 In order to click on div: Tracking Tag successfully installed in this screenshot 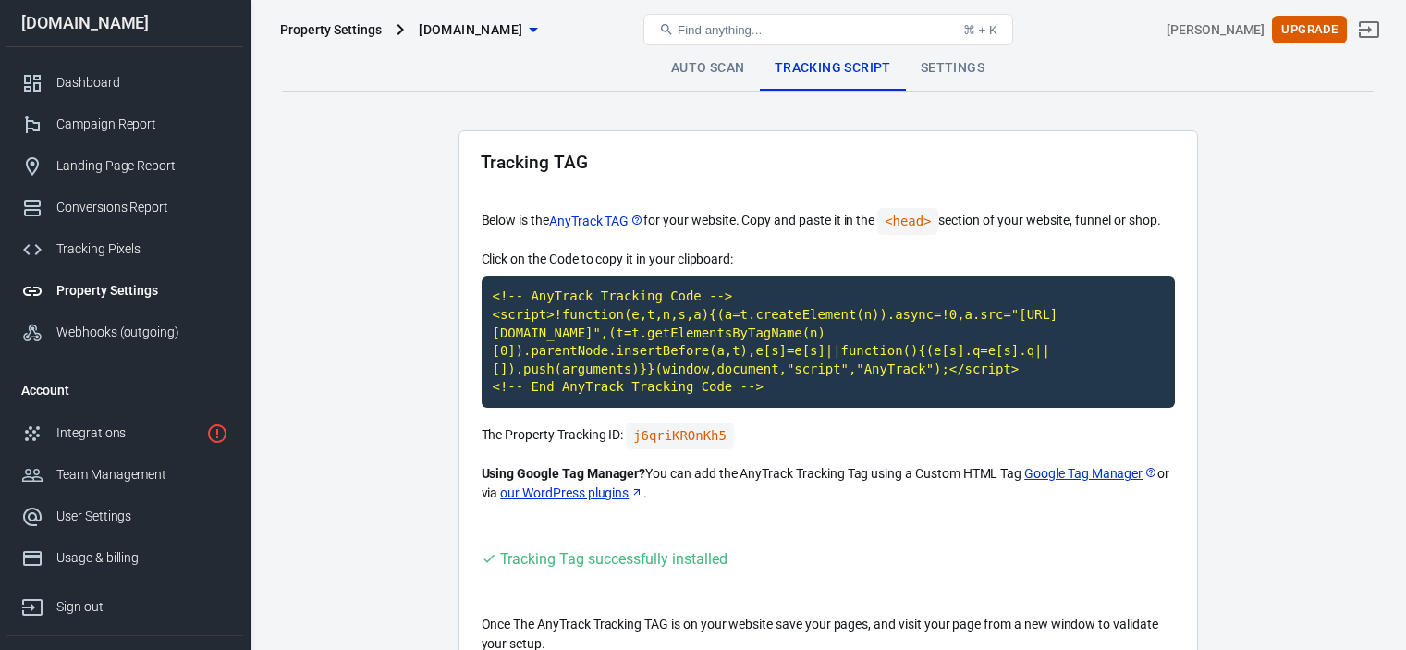, I will do `click(614, 558)`.